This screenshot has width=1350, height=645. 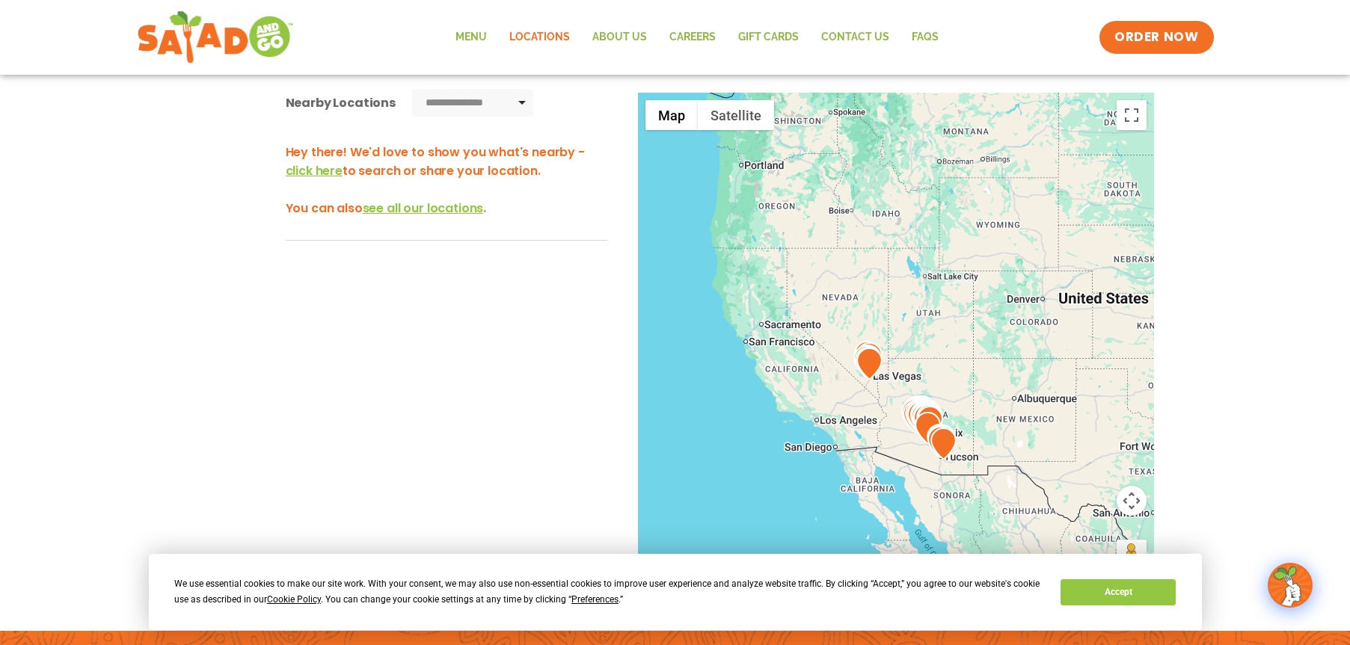 I want to click on button: Show satellite imagery, so click(x=736, y=115).